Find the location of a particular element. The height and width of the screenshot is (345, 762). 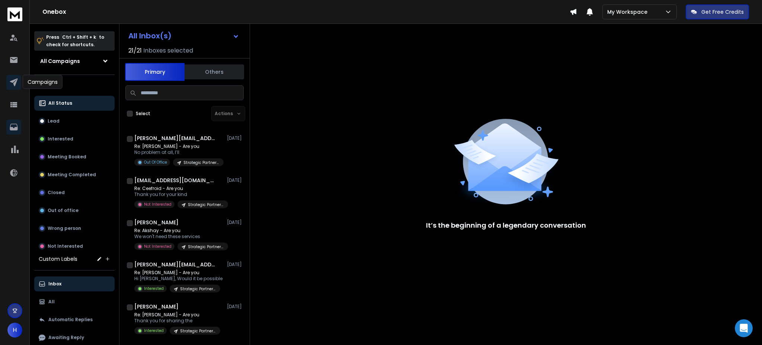

div: Open Intercom Messenger is located at coordinates (744, 328).